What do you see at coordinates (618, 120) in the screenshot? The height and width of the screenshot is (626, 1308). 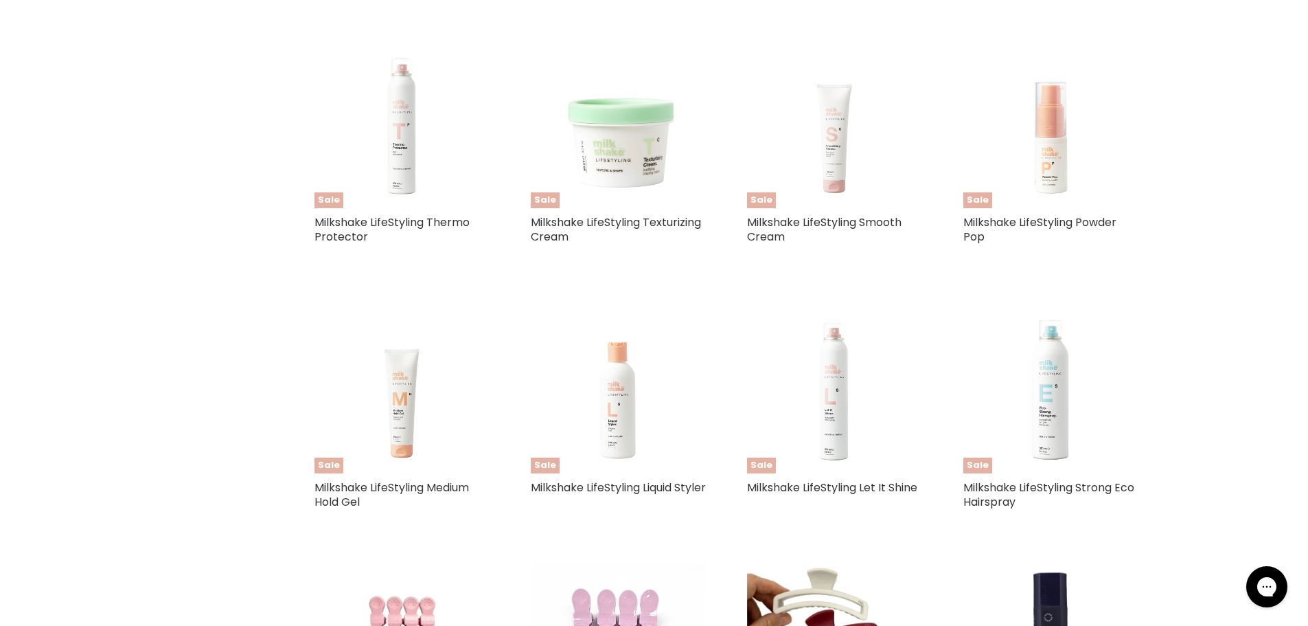 I see `img: Milkshake LifeStyling Texturizing Cream` at bounding box center [618, 120].